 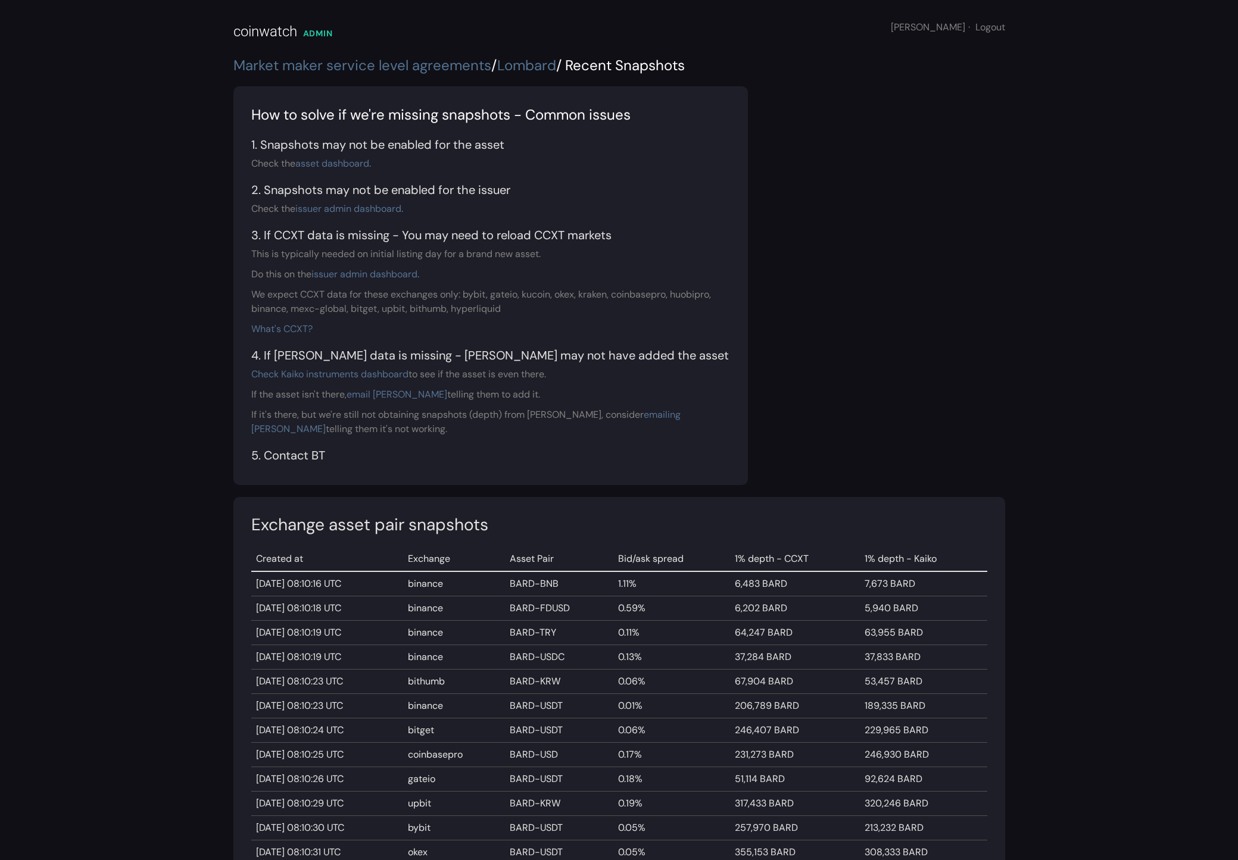 What do you see at coordinates (454, 754) in the screenshot?
I see `td: coinbasepro` at bounding box center [454, 754].